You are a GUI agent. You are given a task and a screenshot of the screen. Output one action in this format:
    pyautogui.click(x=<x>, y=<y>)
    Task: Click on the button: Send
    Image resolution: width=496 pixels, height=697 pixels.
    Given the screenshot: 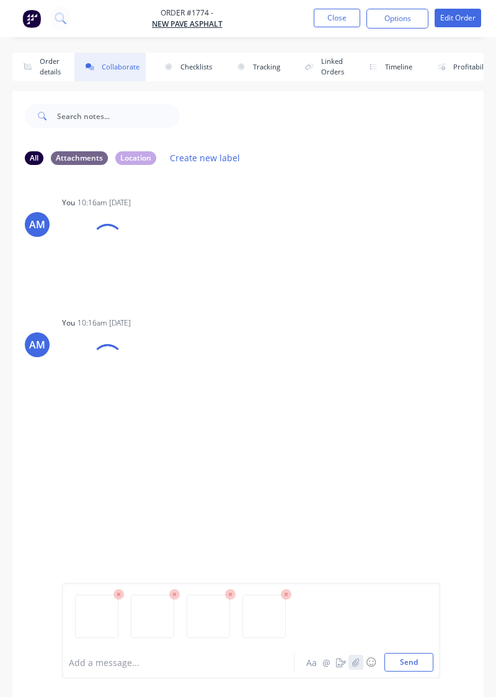 What is the action you would take?
    pyautogui.click(x=409, y=662)
    